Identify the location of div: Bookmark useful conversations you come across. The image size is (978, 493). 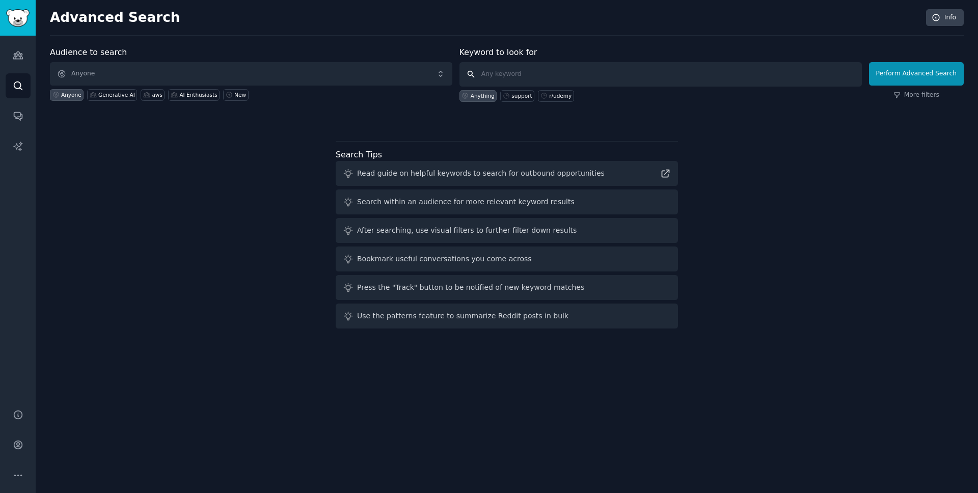
(444, 259).